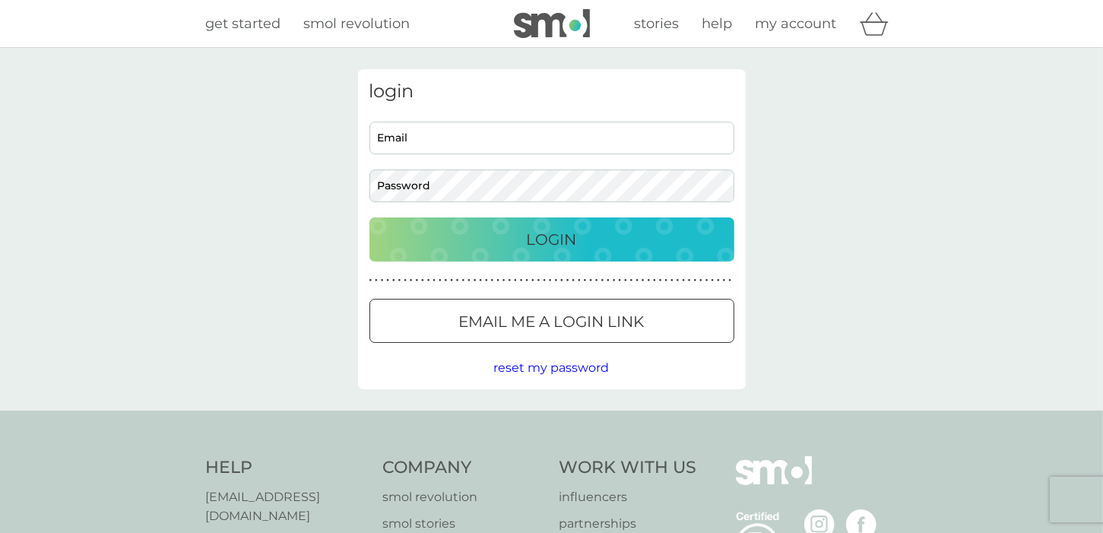  Describe the element at coordinates (243, 24) in the screenshot. I see `a: get started` at that location.